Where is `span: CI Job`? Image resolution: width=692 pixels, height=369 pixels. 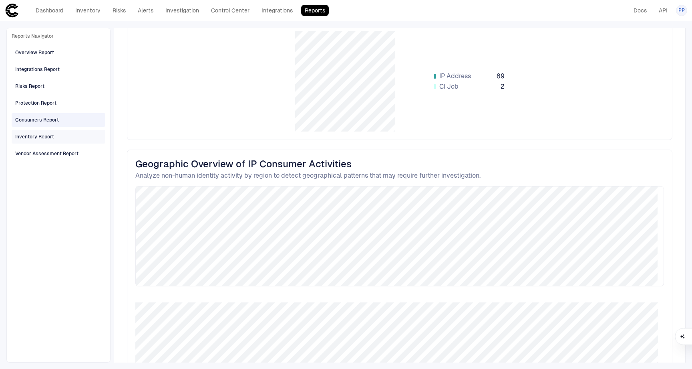
span: CI Job is located at coordinates (449, 87).